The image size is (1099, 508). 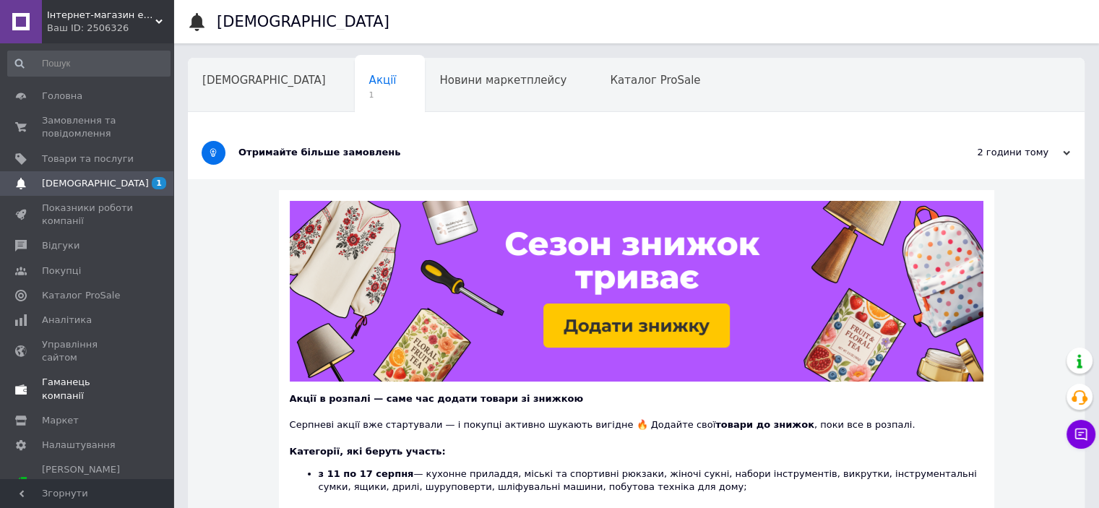 I want to click on div: 2 години тому, so click(x=998, y=153).